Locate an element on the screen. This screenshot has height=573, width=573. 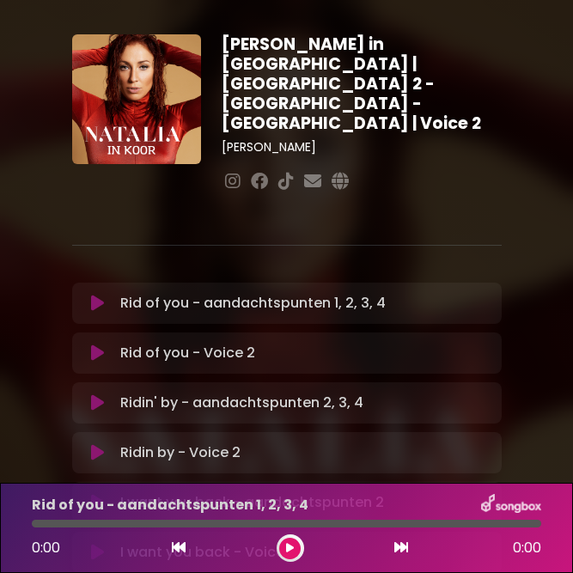
p: Ridin by - Voice 2 is located at coordinates (181, 453).